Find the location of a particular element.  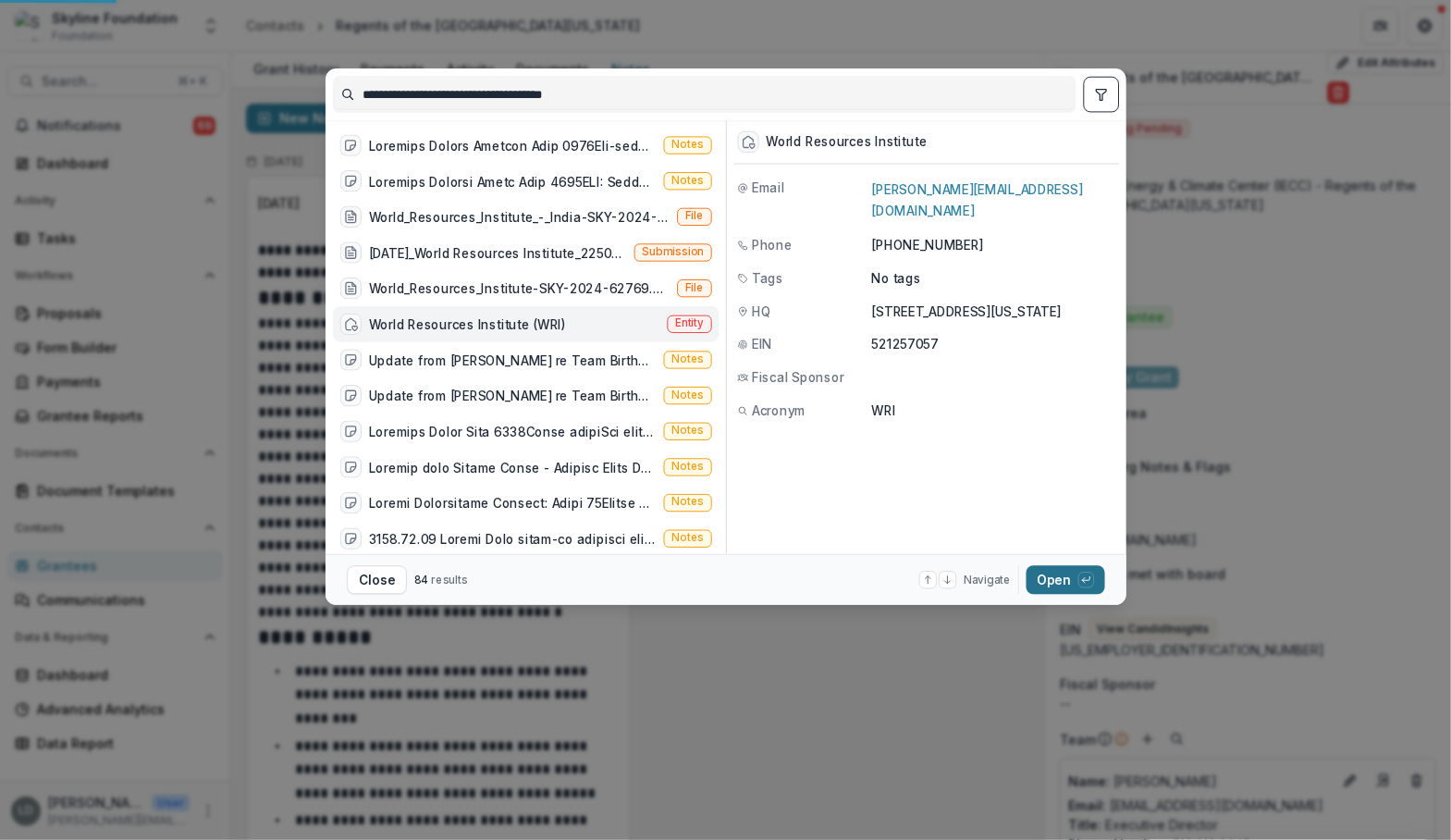

div: Loremips Dolorsi Ametc Adip 4695ELI: Seddoeiu Tempo, Incidid Utla, Etdol Magna, Aliqua EnimadMini... is located at coordinates (512, 182).